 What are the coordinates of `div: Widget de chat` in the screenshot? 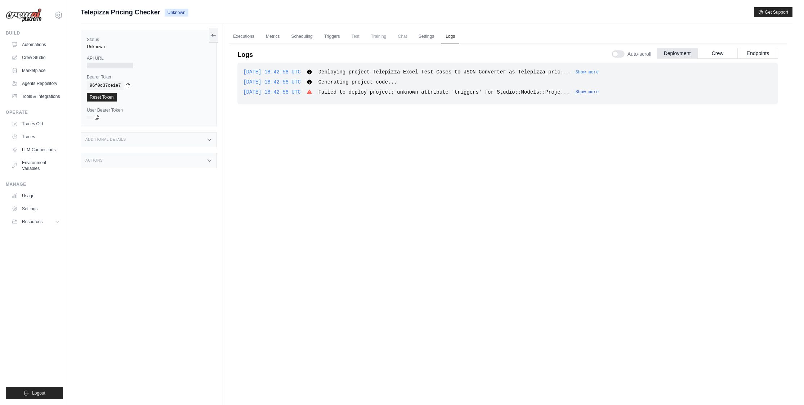 It's located at (786, 388).